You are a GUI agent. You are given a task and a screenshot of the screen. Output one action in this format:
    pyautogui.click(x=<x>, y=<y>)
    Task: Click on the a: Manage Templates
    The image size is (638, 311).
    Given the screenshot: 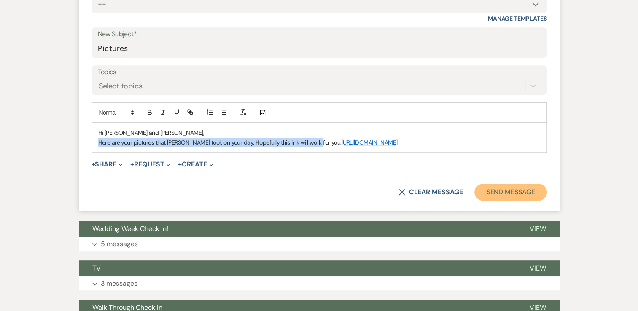 What is the action you would take?
    pyautogui.click(x=518, y=19)
    